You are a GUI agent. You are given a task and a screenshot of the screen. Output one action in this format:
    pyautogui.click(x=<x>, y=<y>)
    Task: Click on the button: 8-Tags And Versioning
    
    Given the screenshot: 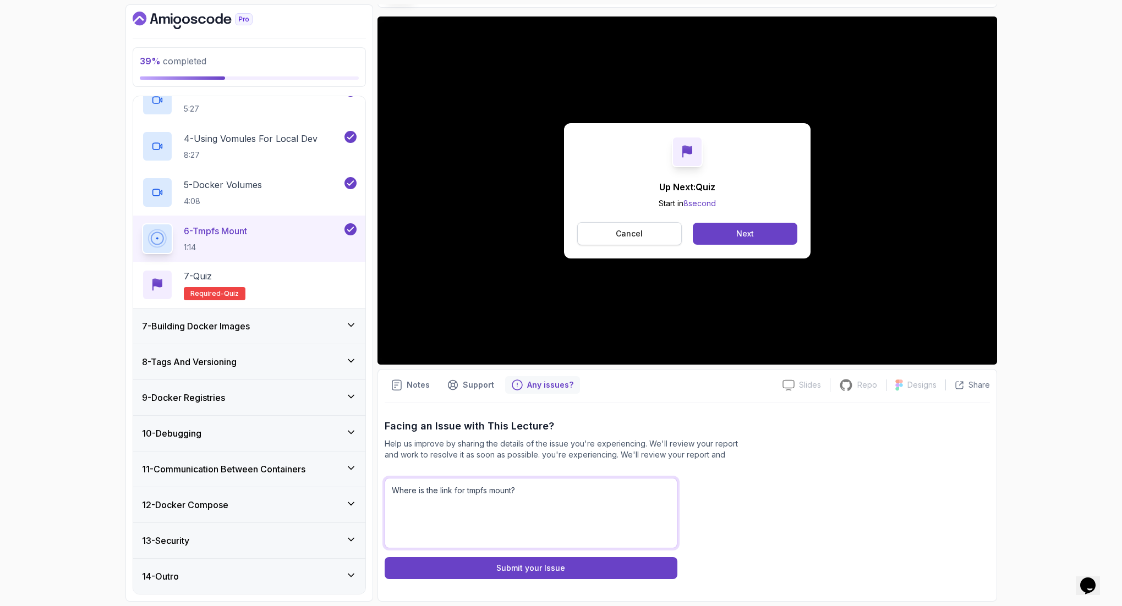 What is the action you would take?
    pyautogui.click(x=249, y=362)
    